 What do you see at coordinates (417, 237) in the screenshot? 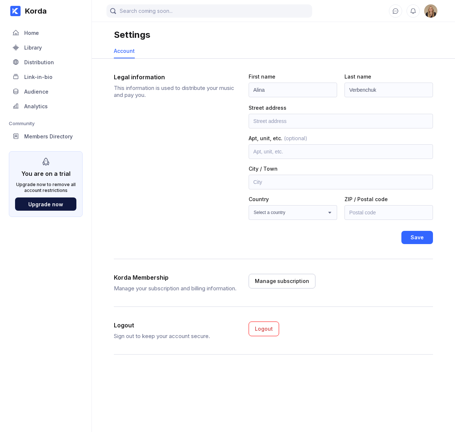
I see `button: Save` at bounding box center [417, 237].